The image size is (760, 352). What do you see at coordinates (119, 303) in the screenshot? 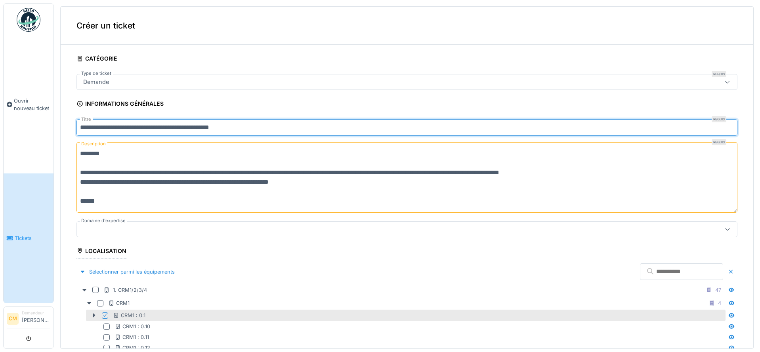
I see `div: CRM1` at bounding box center [119, 303].